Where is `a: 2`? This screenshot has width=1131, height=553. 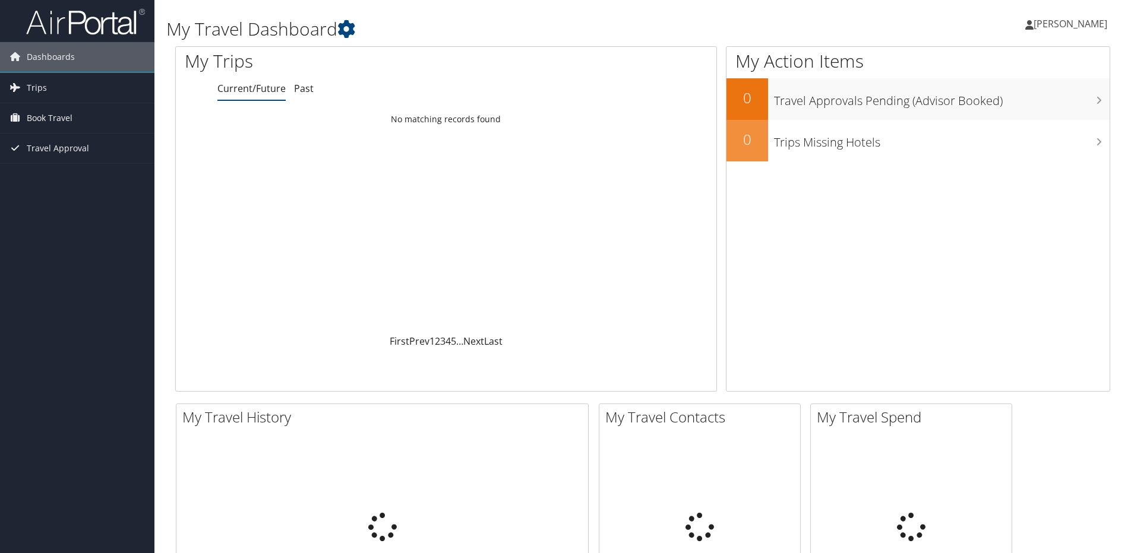 a: 2 is located at coordinates (437, 341).